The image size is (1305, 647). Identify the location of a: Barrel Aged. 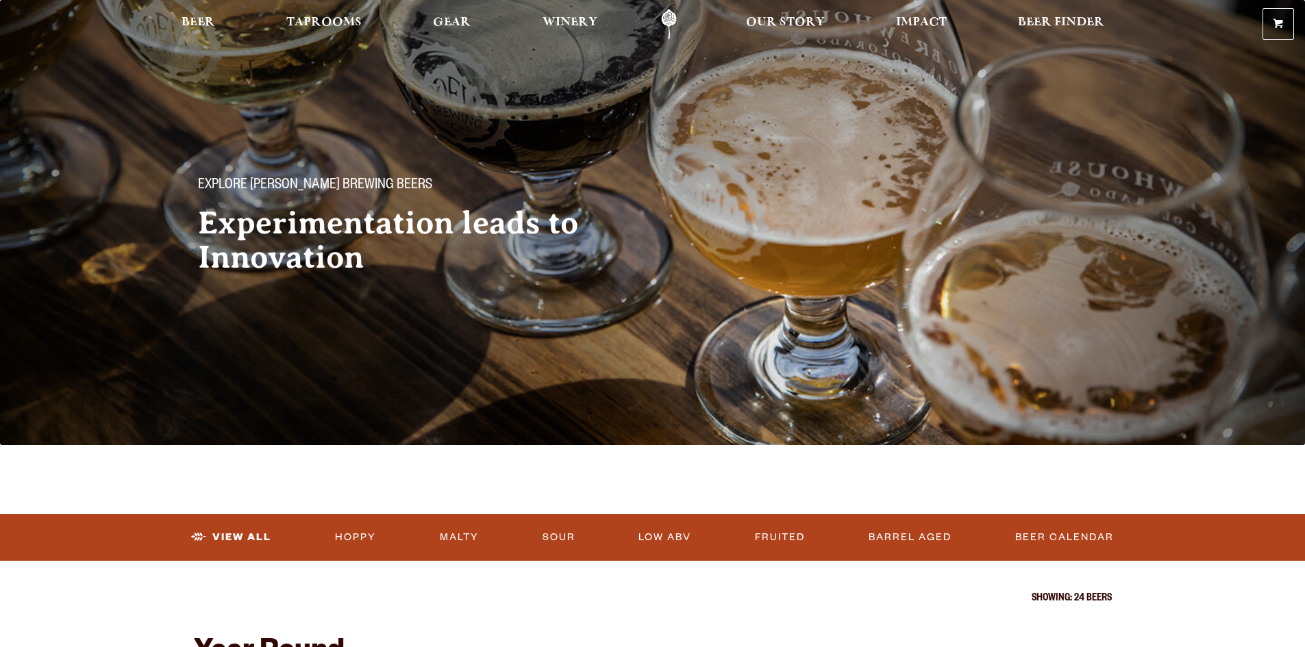
(910, 538).